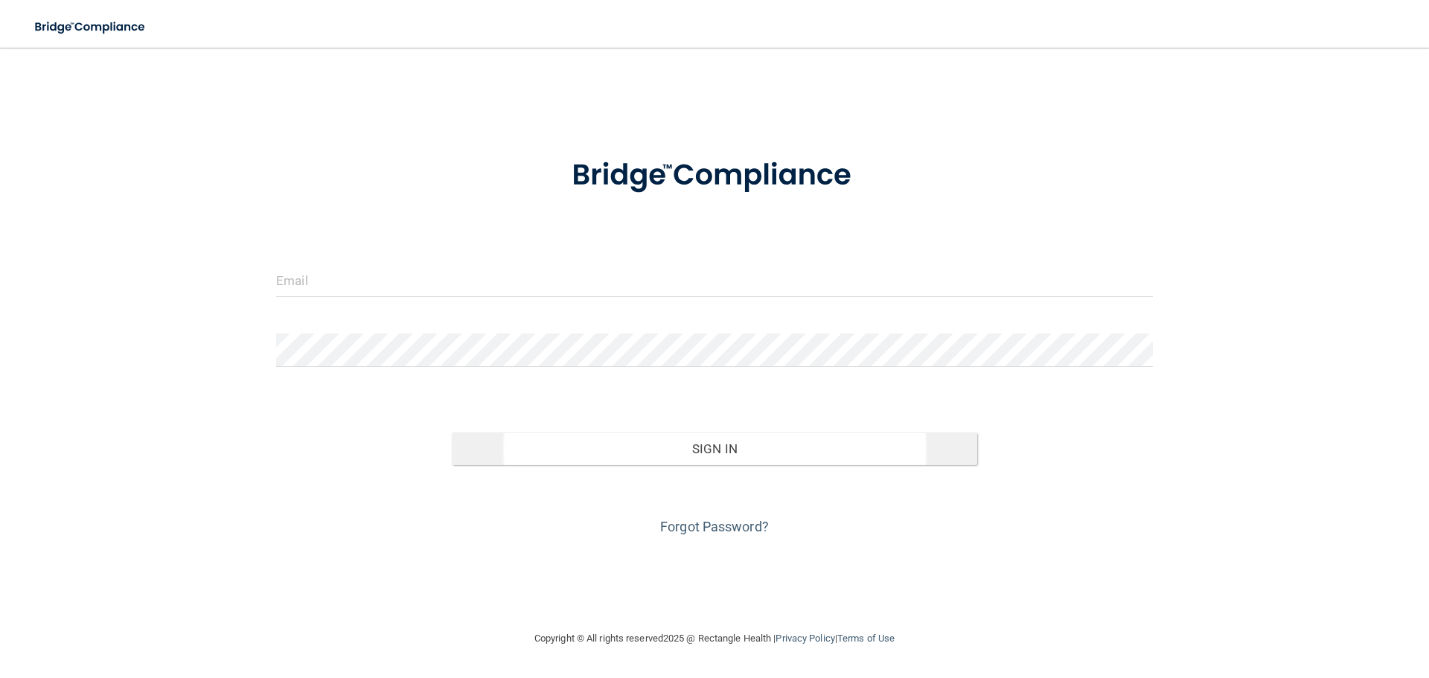 Image resolution: width=1429 pixels, height=678 pixels. What do you see at coordinates (714, 280) in the screenshot?
I see `input: Email` at bounding box center [714, 280].